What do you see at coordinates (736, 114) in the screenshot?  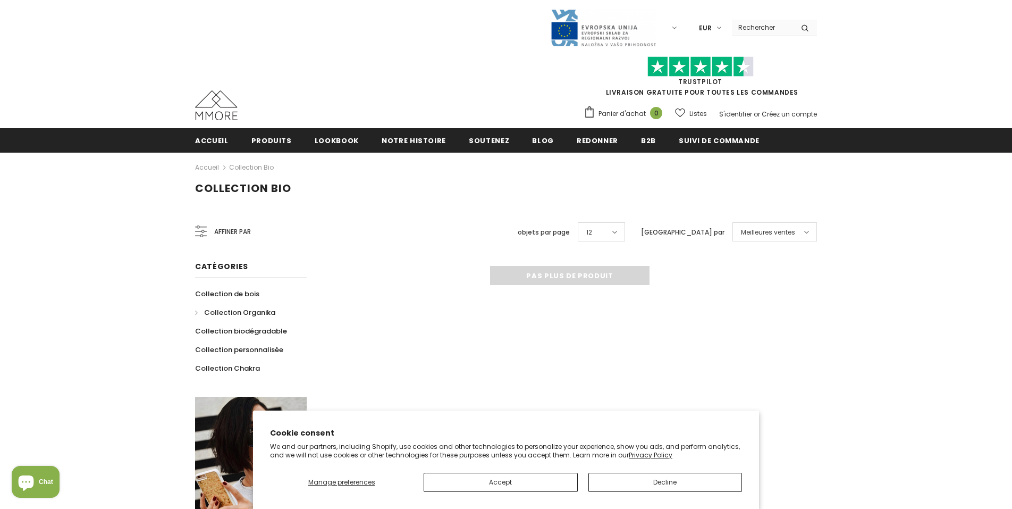 I see `a: S'identifier` at bounding box center [736, 114].